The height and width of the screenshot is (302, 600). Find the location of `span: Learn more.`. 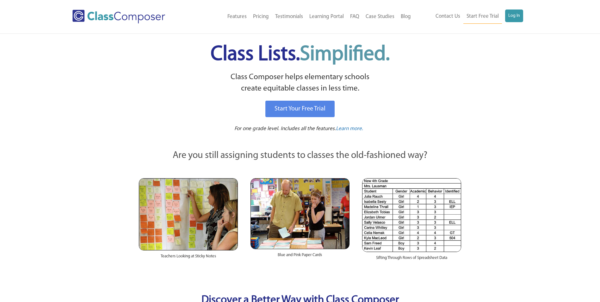

span: Learn more. is located at coordinates (350, 128).